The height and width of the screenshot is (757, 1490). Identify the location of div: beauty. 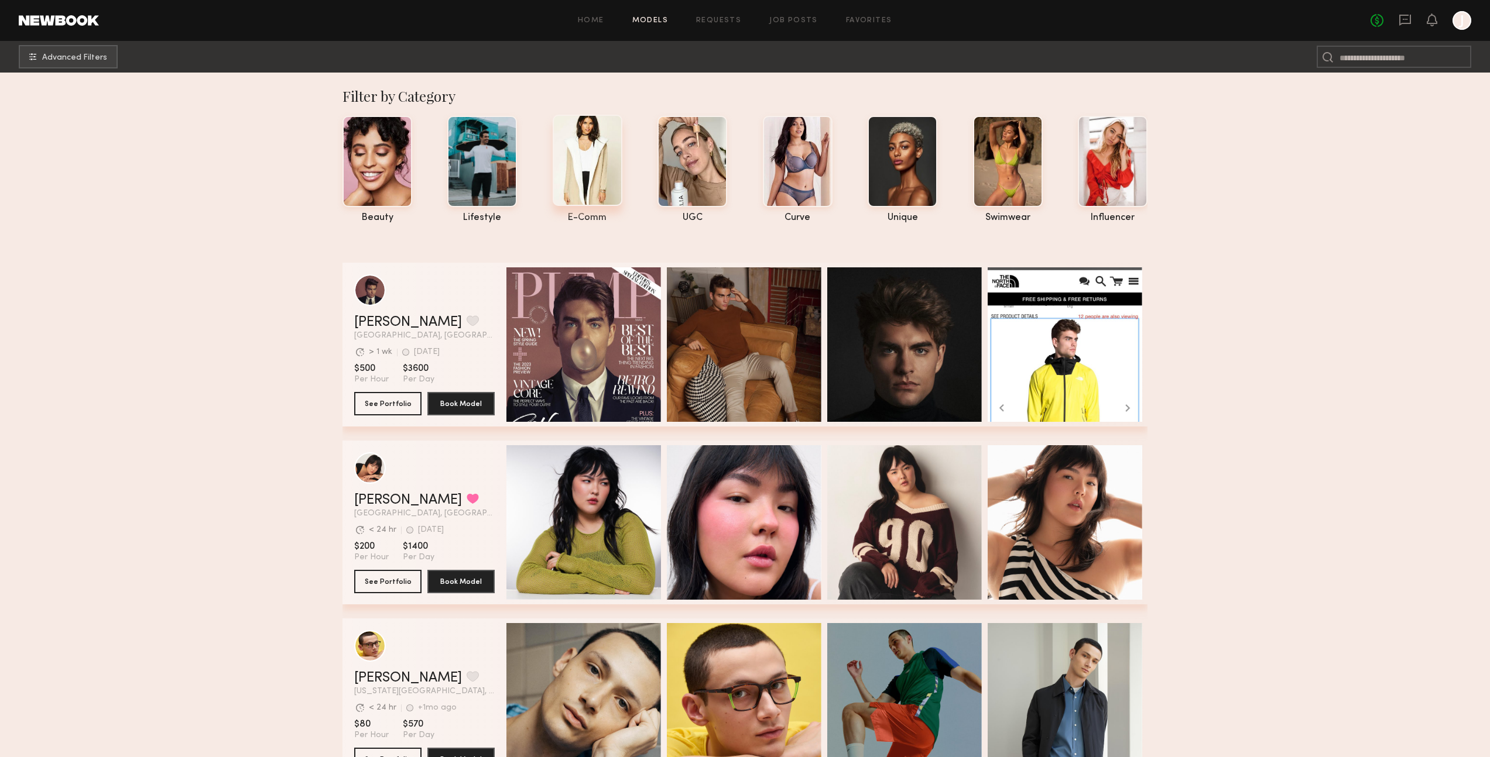
(377, 218).